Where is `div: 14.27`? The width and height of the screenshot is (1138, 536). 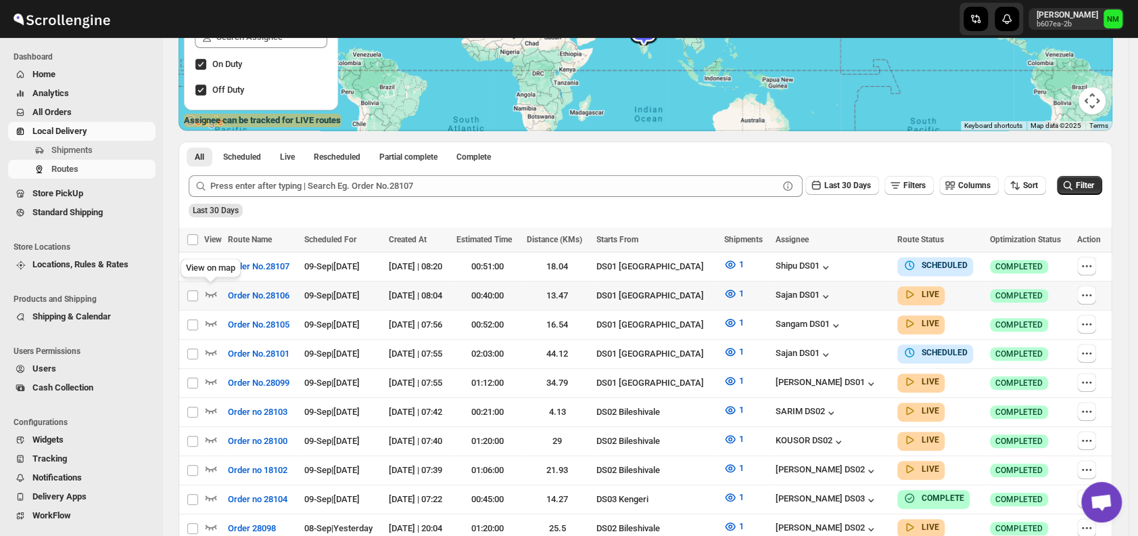 div: 14.27 is located at coordinates (557, 499).